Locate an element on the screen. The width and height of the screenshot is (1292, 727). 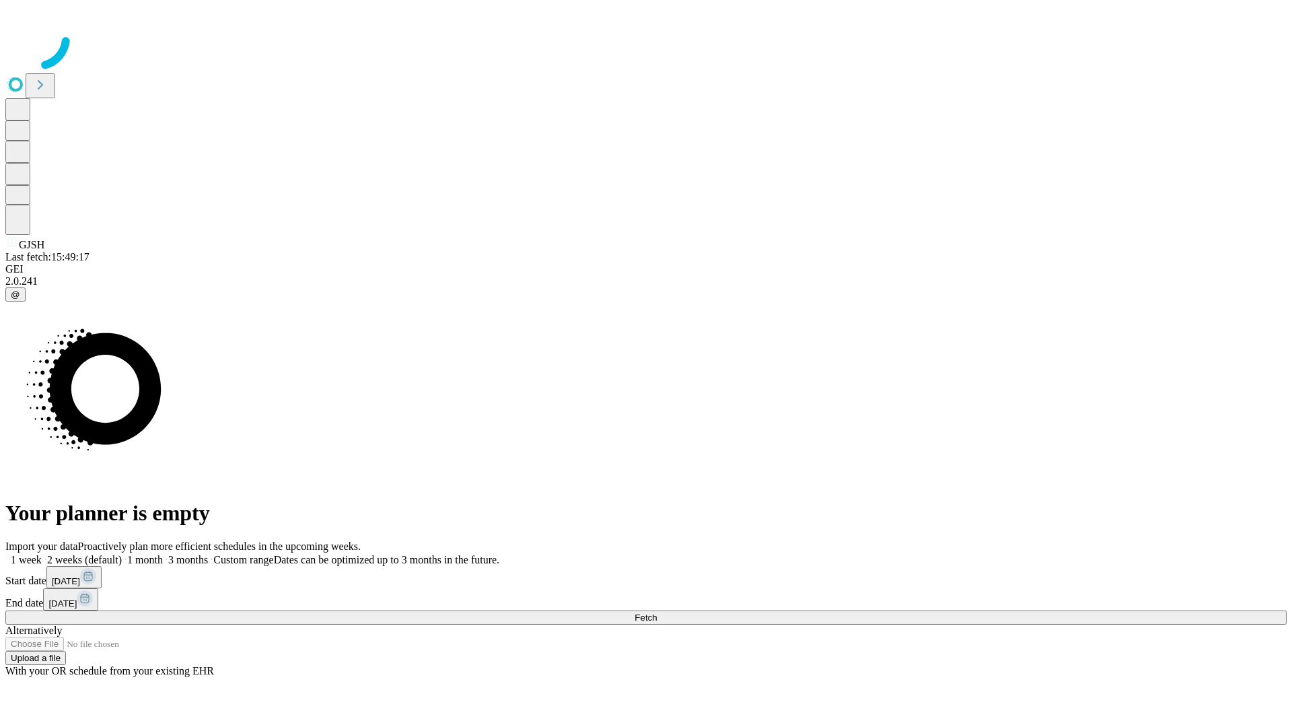
span: 2 weeks (default) is located at coordinates (84, 559).